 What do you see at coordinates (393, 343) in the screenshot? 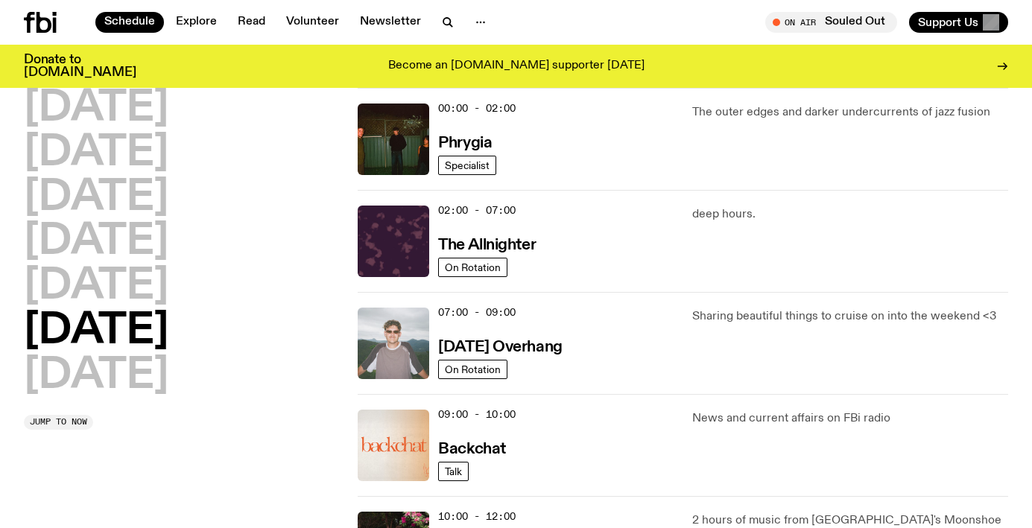
I see `a: Harrie Hastings stands in front of cloud-covered sky and rolling hills. He's wearing sunglasses a...` at bounding box center [393, 343].